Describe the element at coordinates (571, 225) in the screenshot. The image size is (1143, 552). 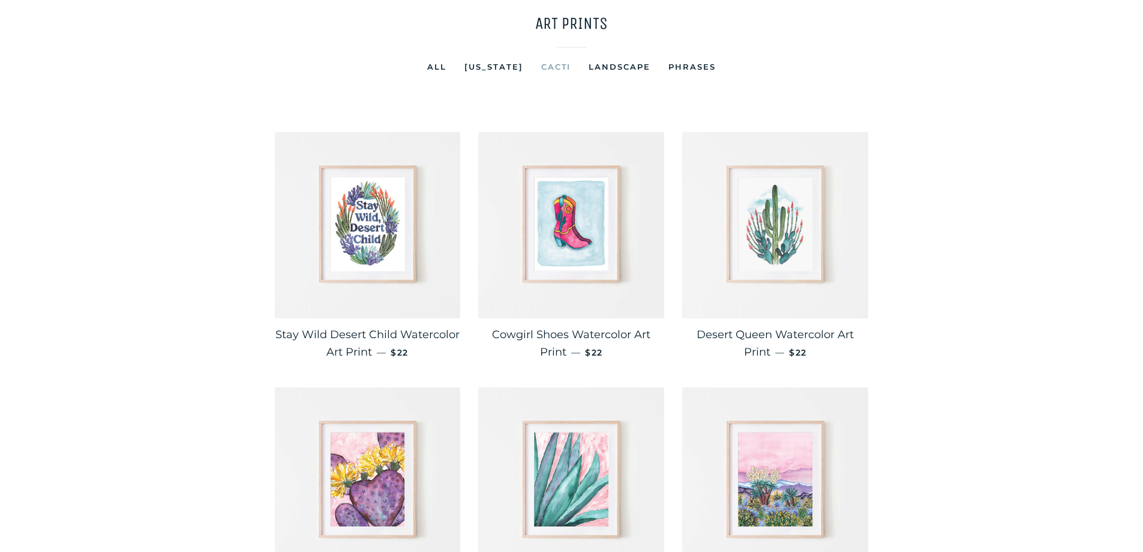
I see `img: Cowgirl Shoes Watercolor Art Print` at that location.